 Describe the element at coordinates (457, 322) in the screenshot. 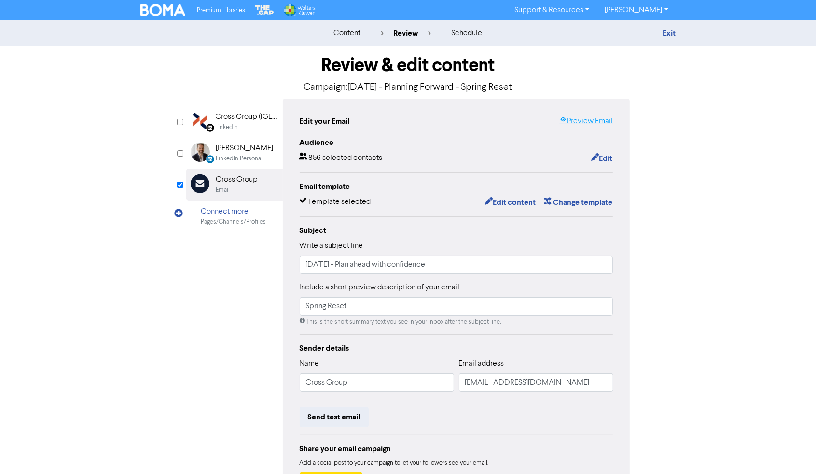

I see `div: This is the short summary text you see in your inbox after the subject line.` at that location.